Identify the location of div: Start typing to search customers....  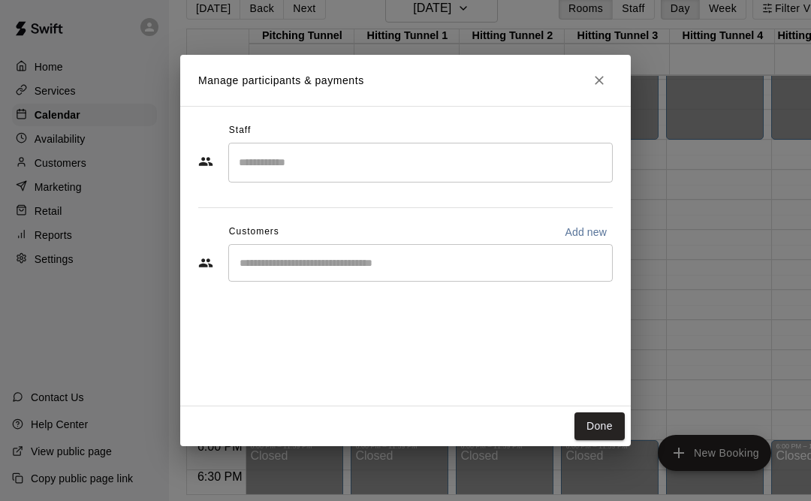
(421, 263).